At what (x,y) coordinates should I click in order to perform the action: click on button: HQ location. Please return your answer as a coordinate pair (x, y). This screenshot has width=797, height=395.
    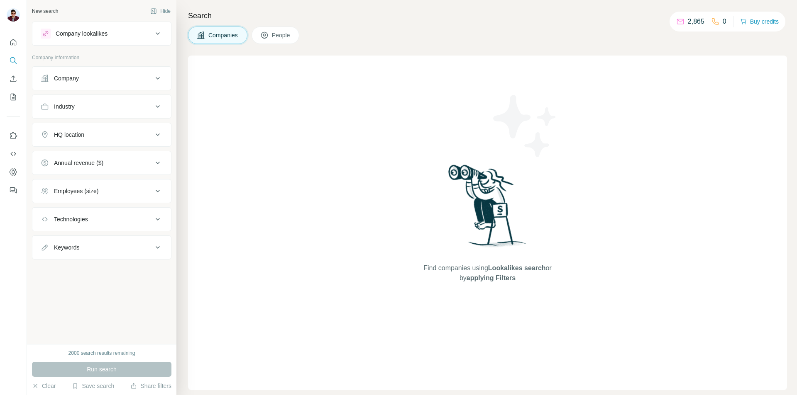
    Looking at the image, I should click on (102, 135).